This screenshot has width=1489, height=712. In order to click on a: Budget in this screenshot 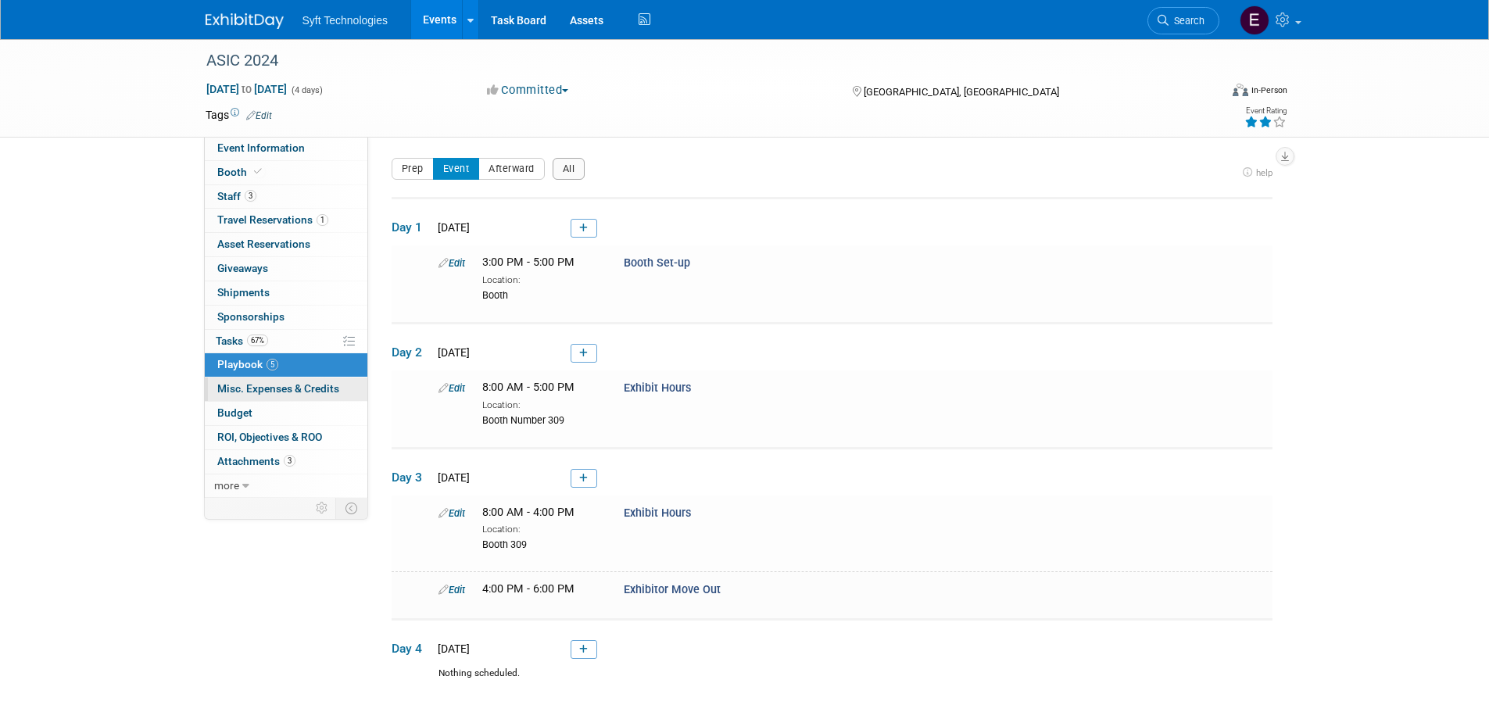, I will do `click(286, 413)`.